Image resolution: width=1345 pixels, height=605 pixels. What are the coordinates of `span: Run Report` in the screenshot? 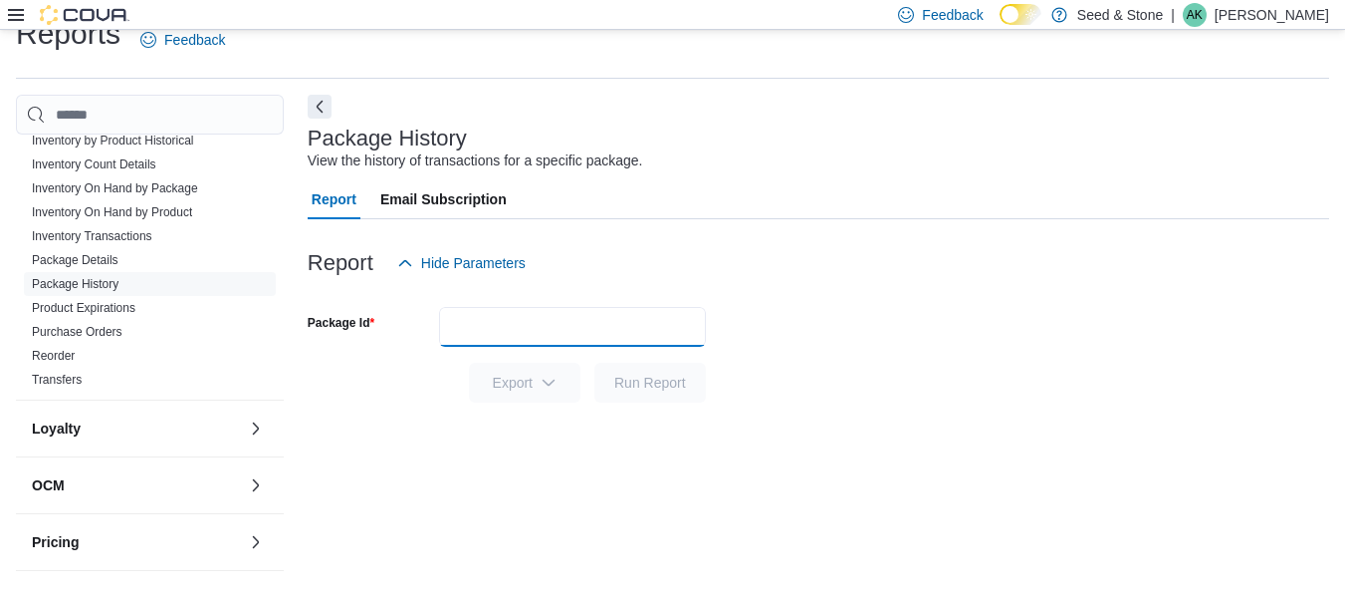 It's located at (650, 382).